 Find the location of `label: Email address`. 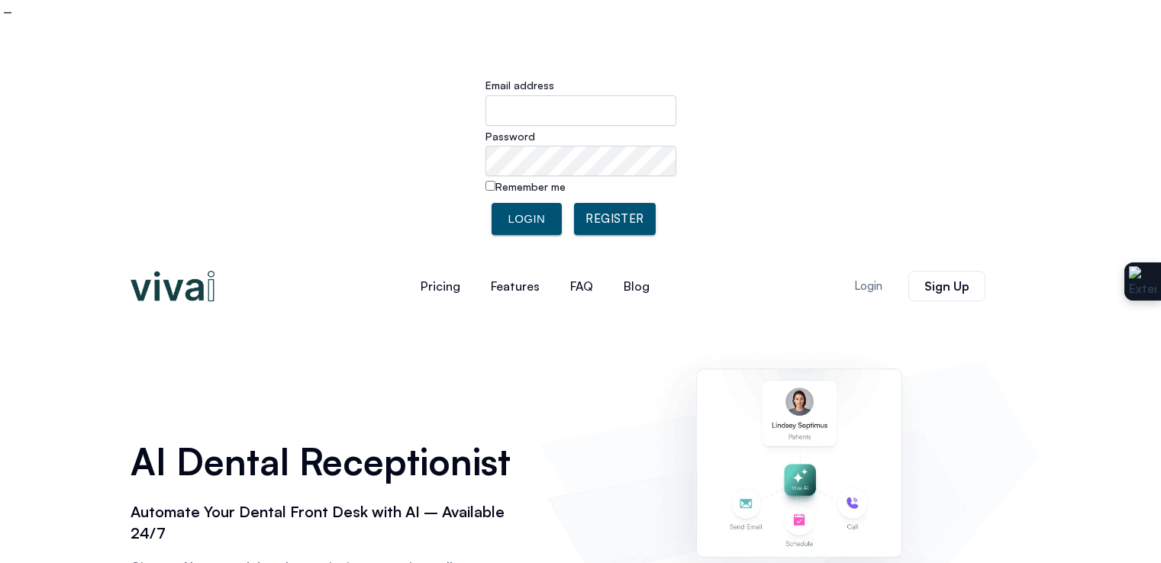

label: Email address is located at coordinates (520, 85).